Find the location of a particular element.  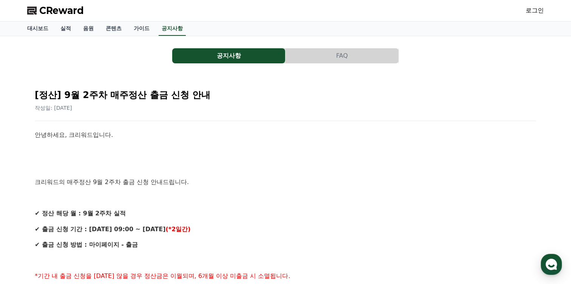

a: 가이드 is located at coordinates (142, 29).